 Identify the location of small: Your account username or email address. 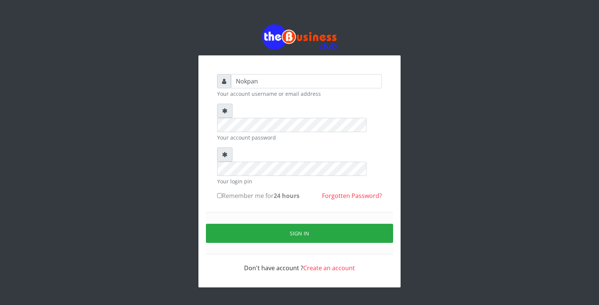
(300, 94).